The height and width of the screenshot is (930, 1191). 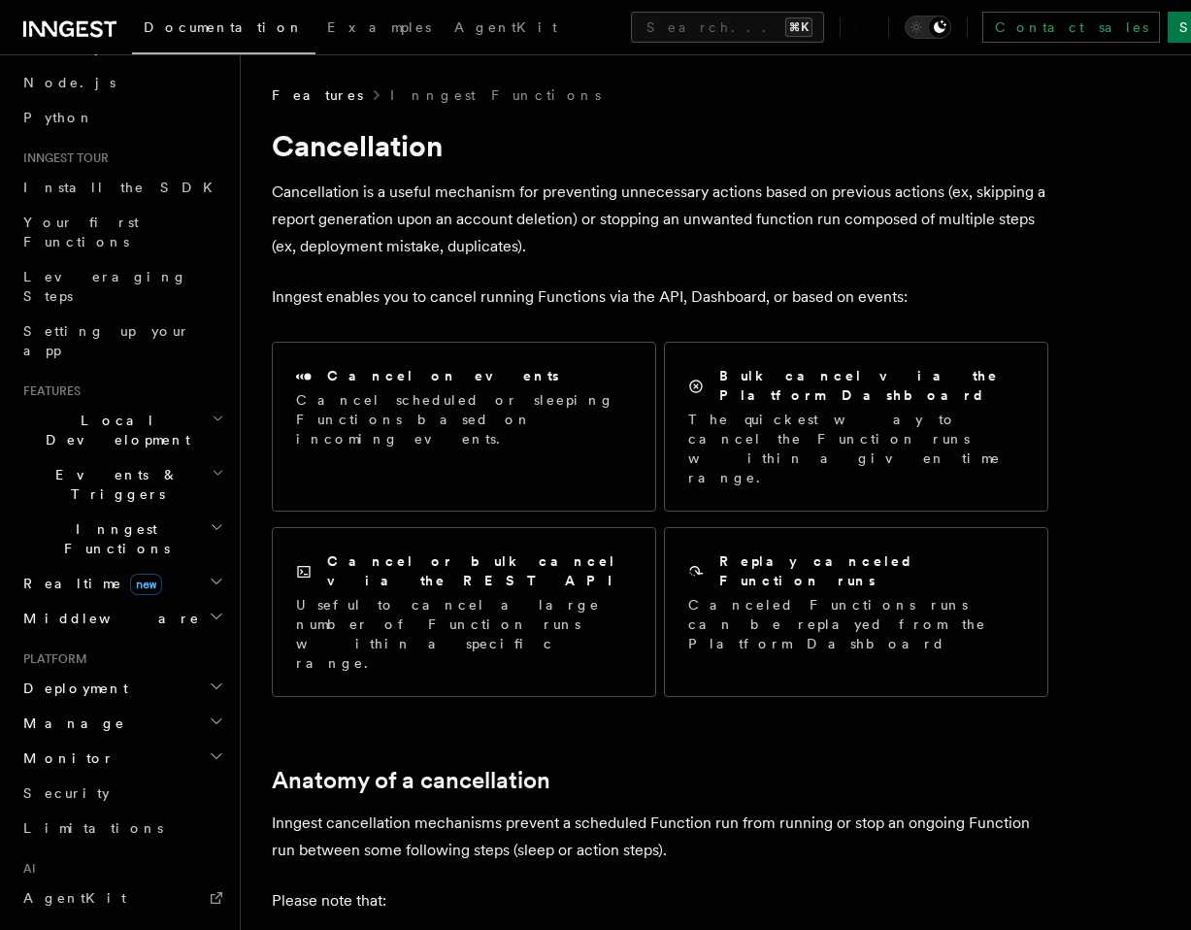 What do you see at coordinates (121, 828) in the screenshot?
I see `a: Limitations` at bounding box center [121, 828].